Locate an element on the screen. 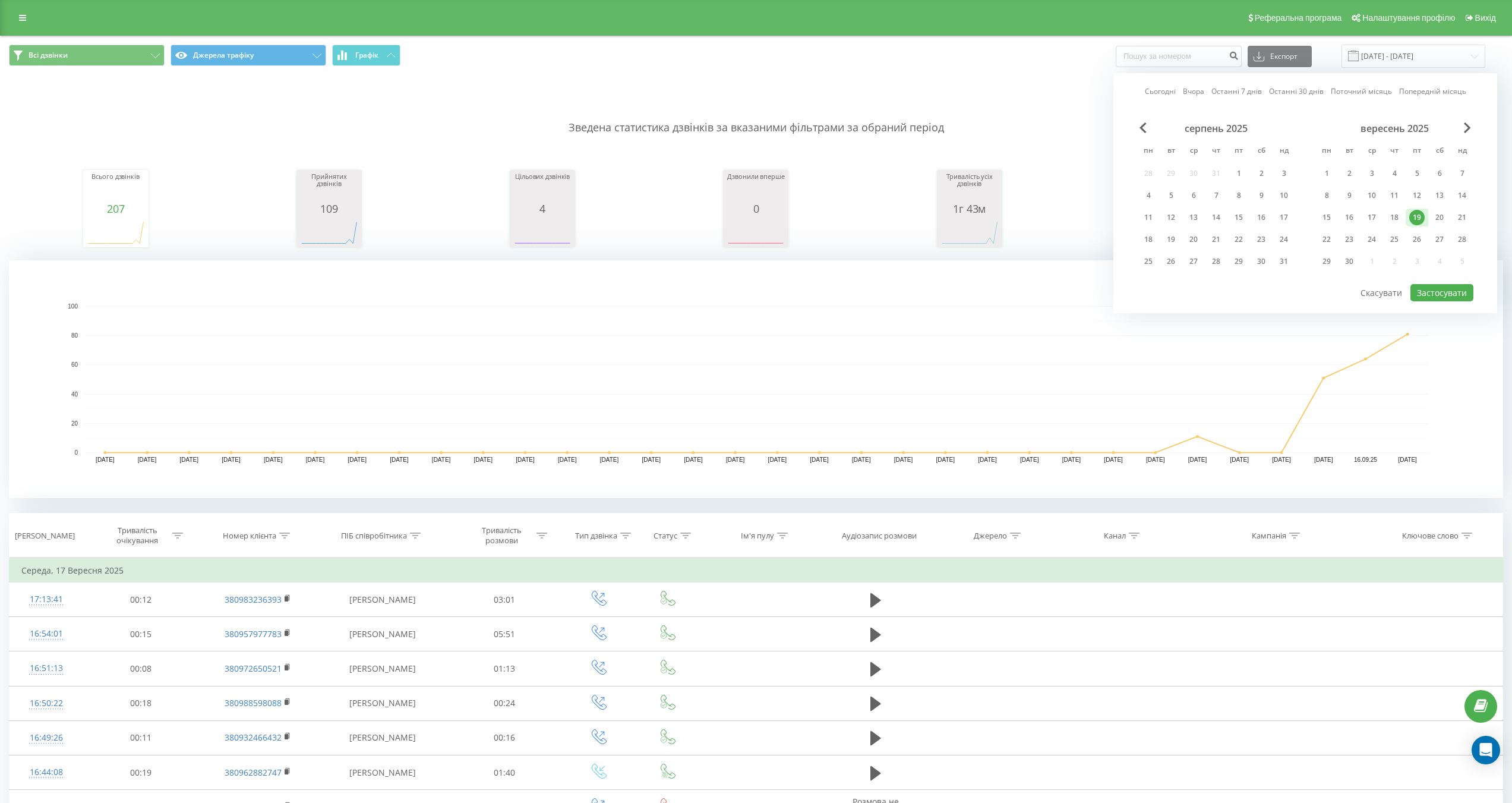 This screenshot has height=803, width=1512. div: вт 16 вер 2025 р. is located at coordinates (1349, 217).